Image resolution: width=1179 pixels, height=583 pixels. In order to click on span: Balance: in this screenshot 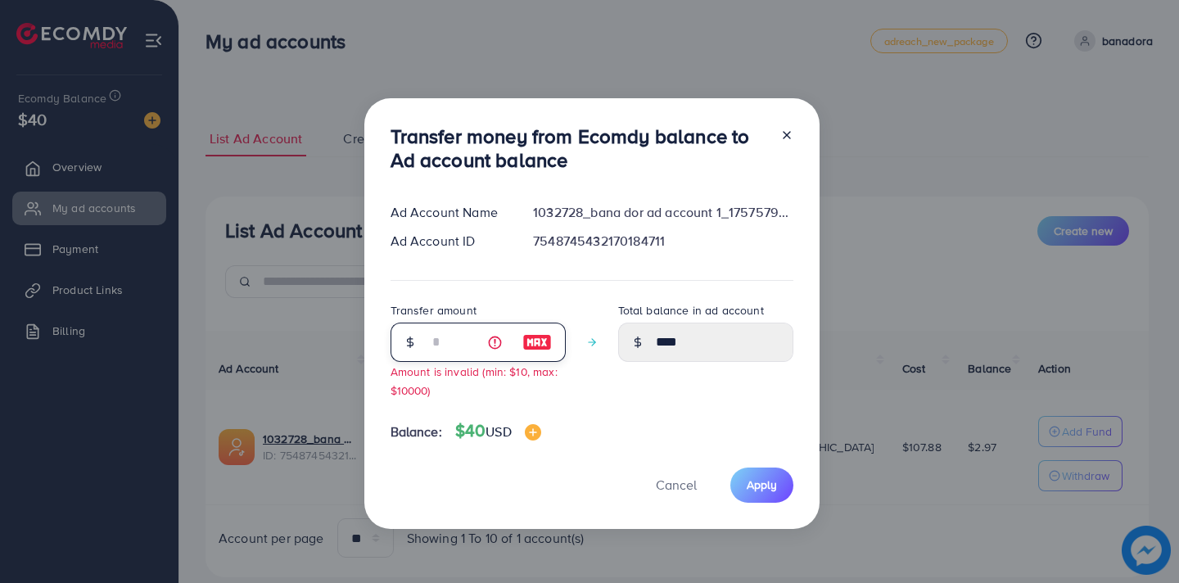, I will do `click(416, 432)`.